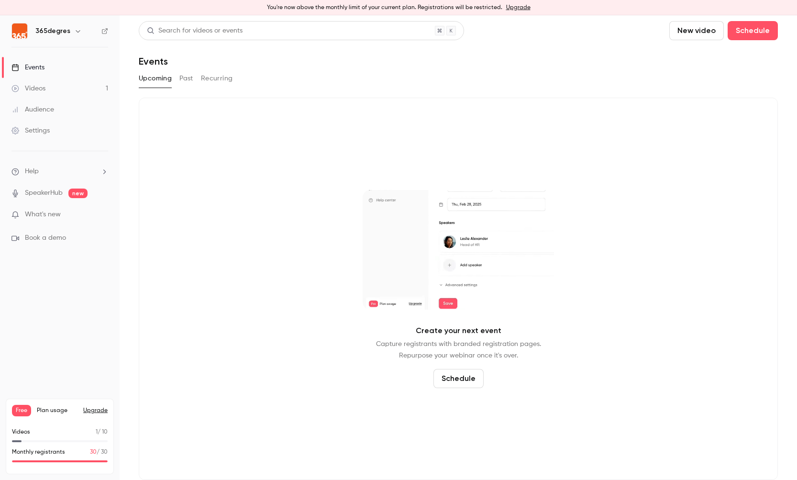  Describe the element at coordinates (43, 214) in the screenshot. I see `span: What's new` at that location.